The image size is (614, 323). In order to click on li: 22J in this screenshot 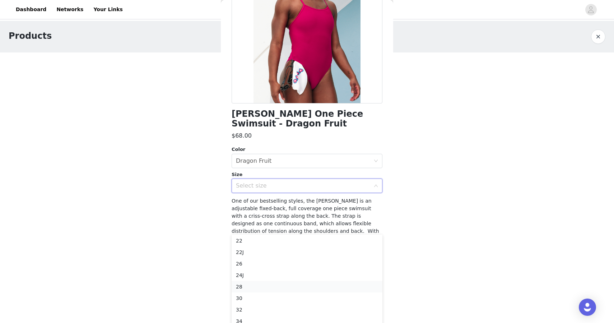, I will do `click(307, 252)`.